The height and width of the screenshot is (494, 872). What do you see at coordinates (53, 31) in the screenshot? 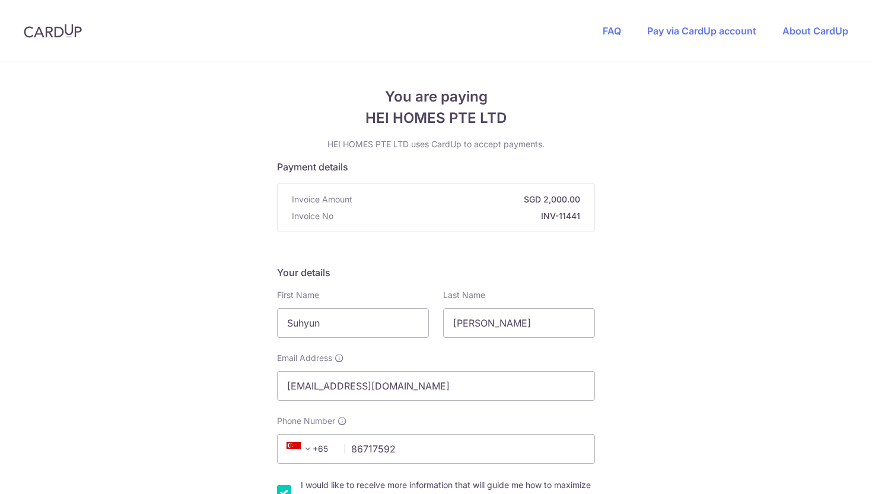
I see `img: CardUp` at bounding box center [53, 31].